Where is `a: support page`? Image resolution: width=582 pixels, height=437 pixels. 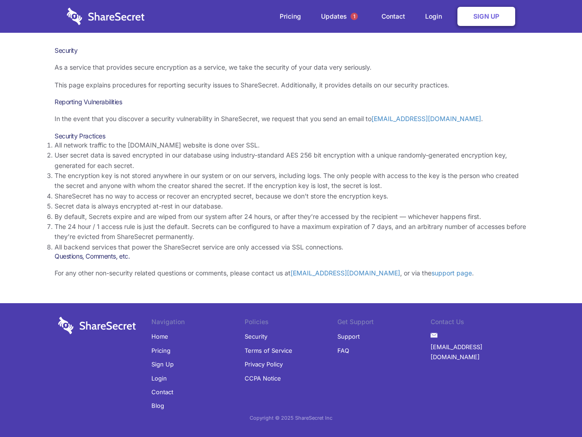 a: support page is located at coordinates (452, 272).